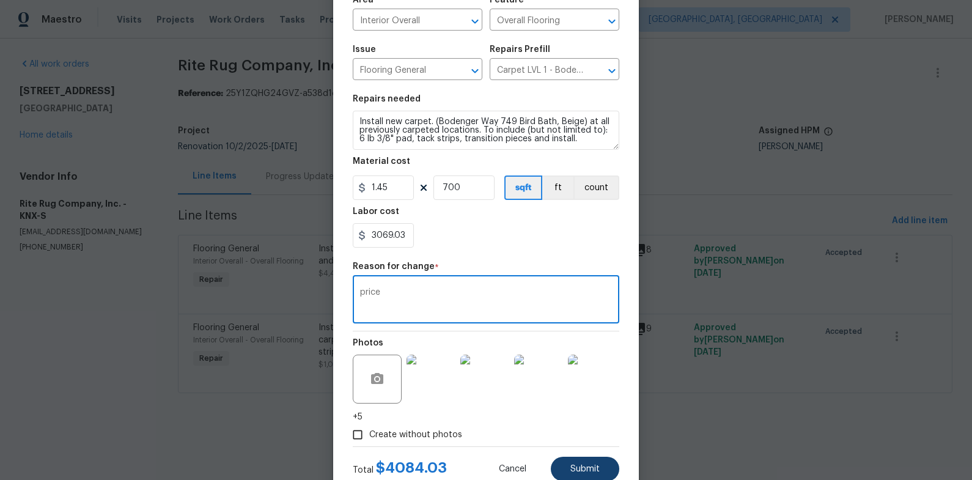 This screenshot has height=480, width=972. I want to click on div: Total, so click(400, 469).